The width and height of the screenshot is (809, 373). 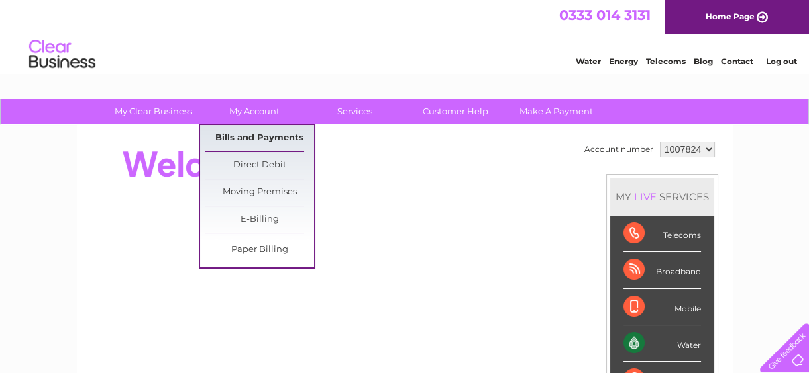 What do you see at coordinates (662, 197) in the screenshot?
I see `div: MY SERVICES` at bounding box center [662, 197].